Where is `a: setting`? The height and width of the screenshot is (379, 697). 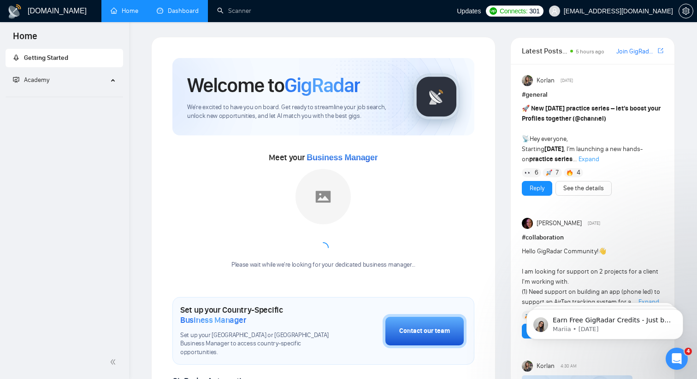
a: setting is located at coordinates (686, 11).